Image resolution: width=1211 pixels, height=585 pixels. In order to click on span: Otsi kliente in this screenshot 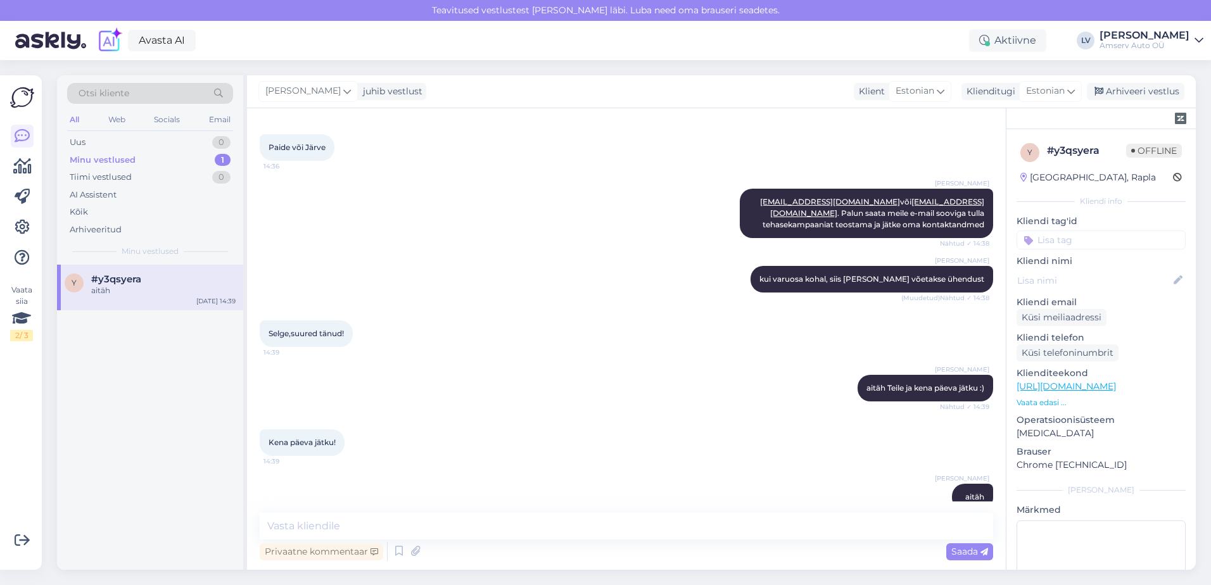, I will do `click(104, 93)`.